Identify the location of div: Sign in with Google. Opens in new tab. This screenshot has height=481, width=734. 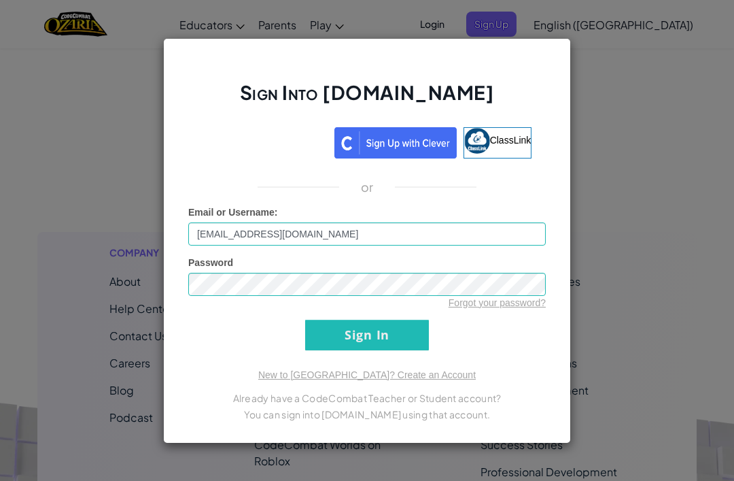
(265, 141).